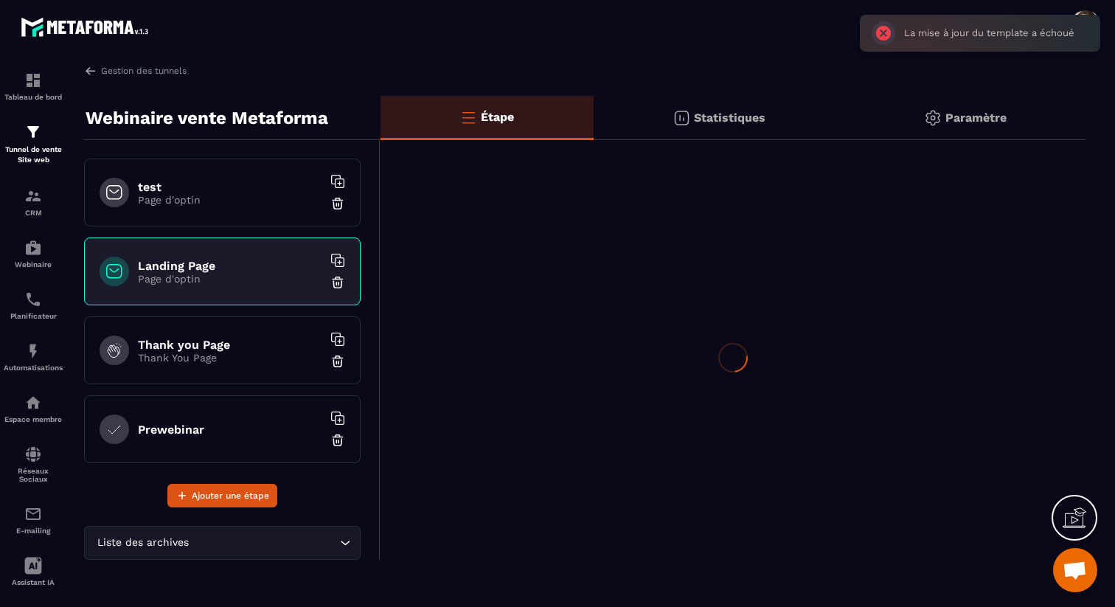 Image resolution: width=1115 pixels, height=607 pixels. What do you see at coordinates (222, 543) in the screenshot?
I see `div: Search for option` at bounding box center [222, 543].